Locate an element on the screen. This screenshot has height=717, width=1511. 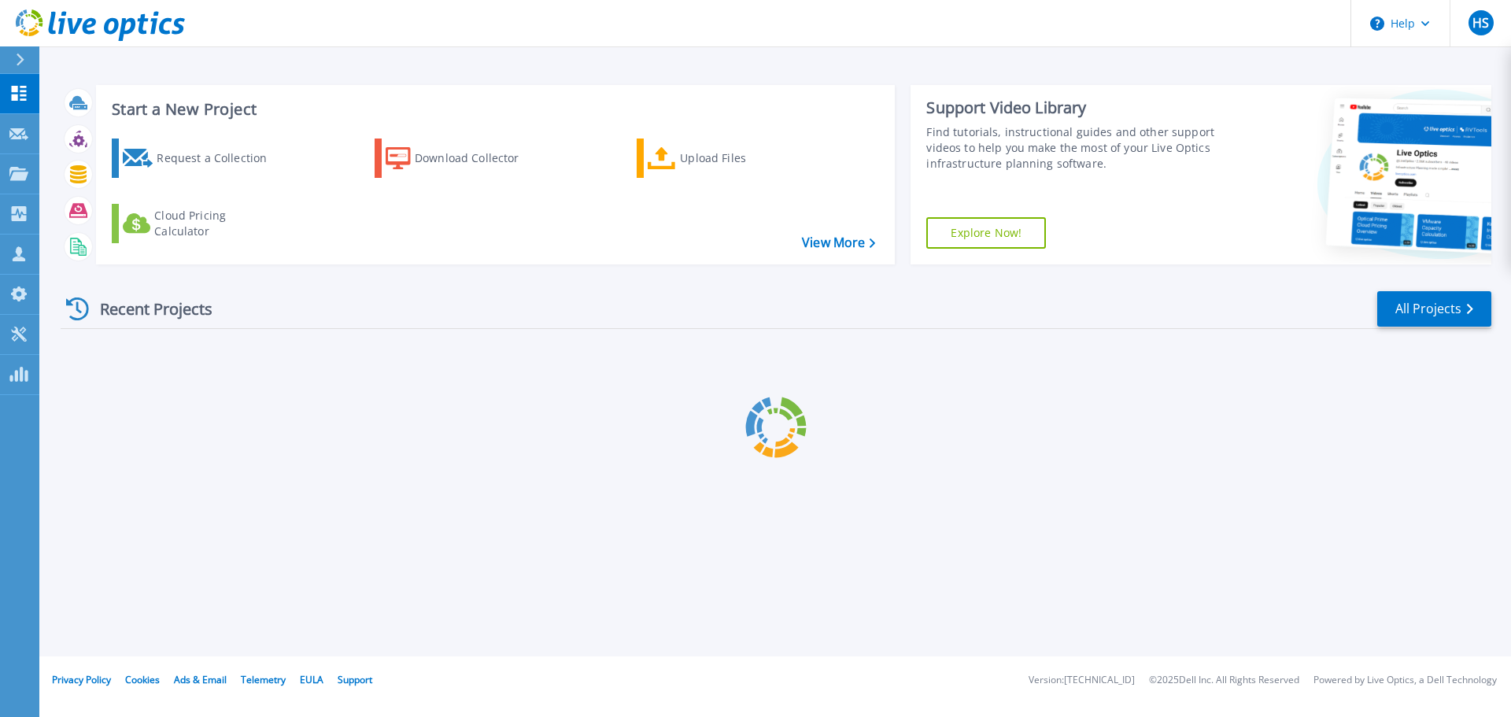
a: Privacy Policy is located at coordinates (81, 679).